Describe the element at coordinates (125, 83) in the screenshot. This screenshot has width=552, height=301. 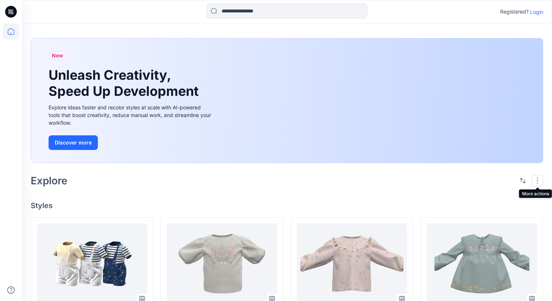
I see `h1: Unleash Creativity, Speed Up Development` at that location.